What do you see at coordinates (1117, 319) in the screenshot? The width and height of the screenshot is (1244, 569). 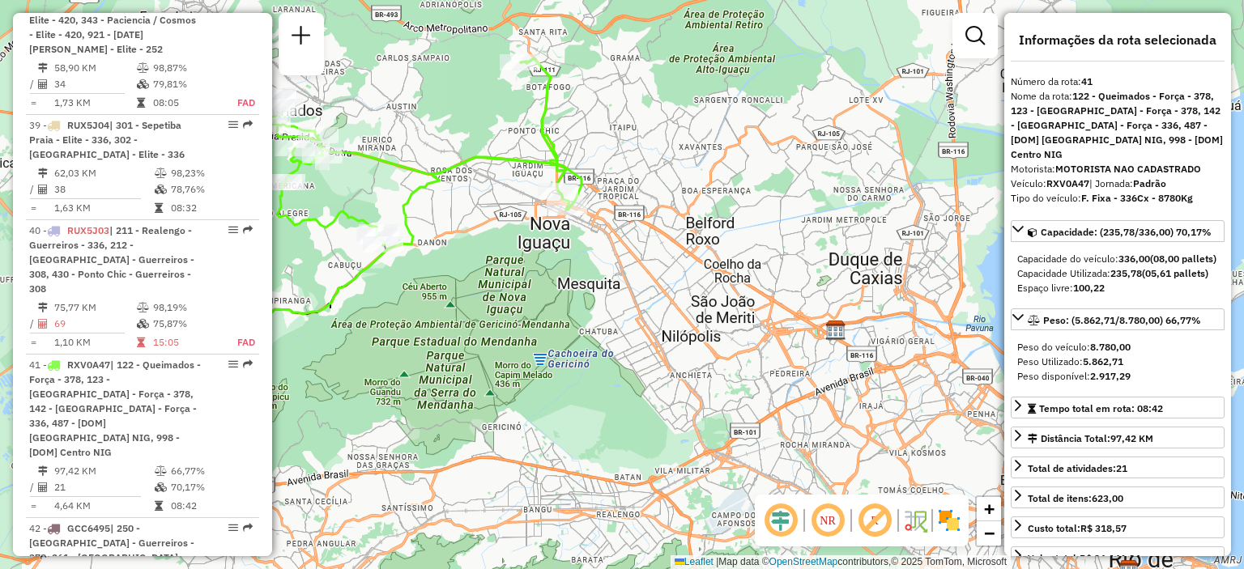 I see `a: Peso: (5.862,71/8.780,00) 66,77%` at bounding box center [1117, 319].